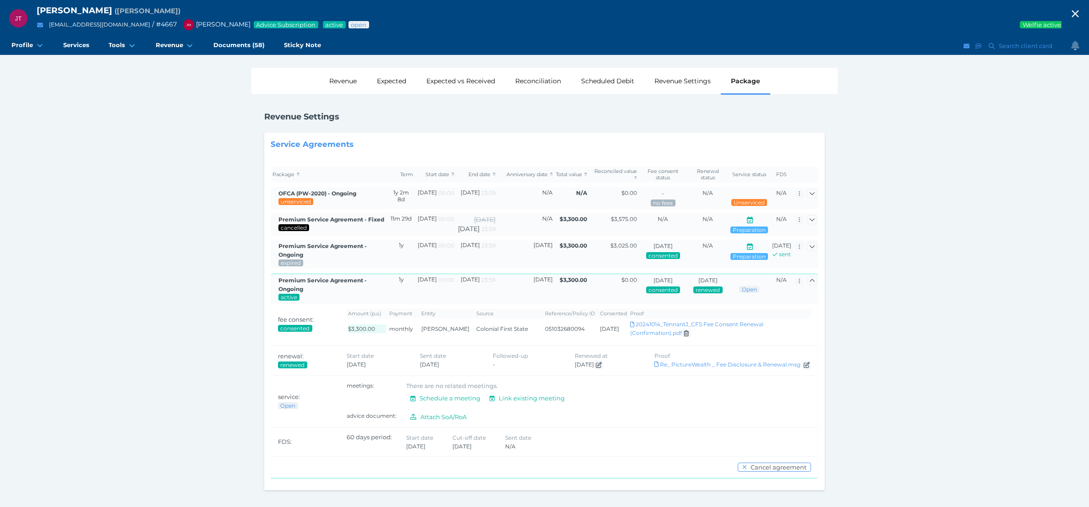 The width and height of the screenshot is (1089, 507). I want to click on button: Schedule a meeting, so click(446, 398).